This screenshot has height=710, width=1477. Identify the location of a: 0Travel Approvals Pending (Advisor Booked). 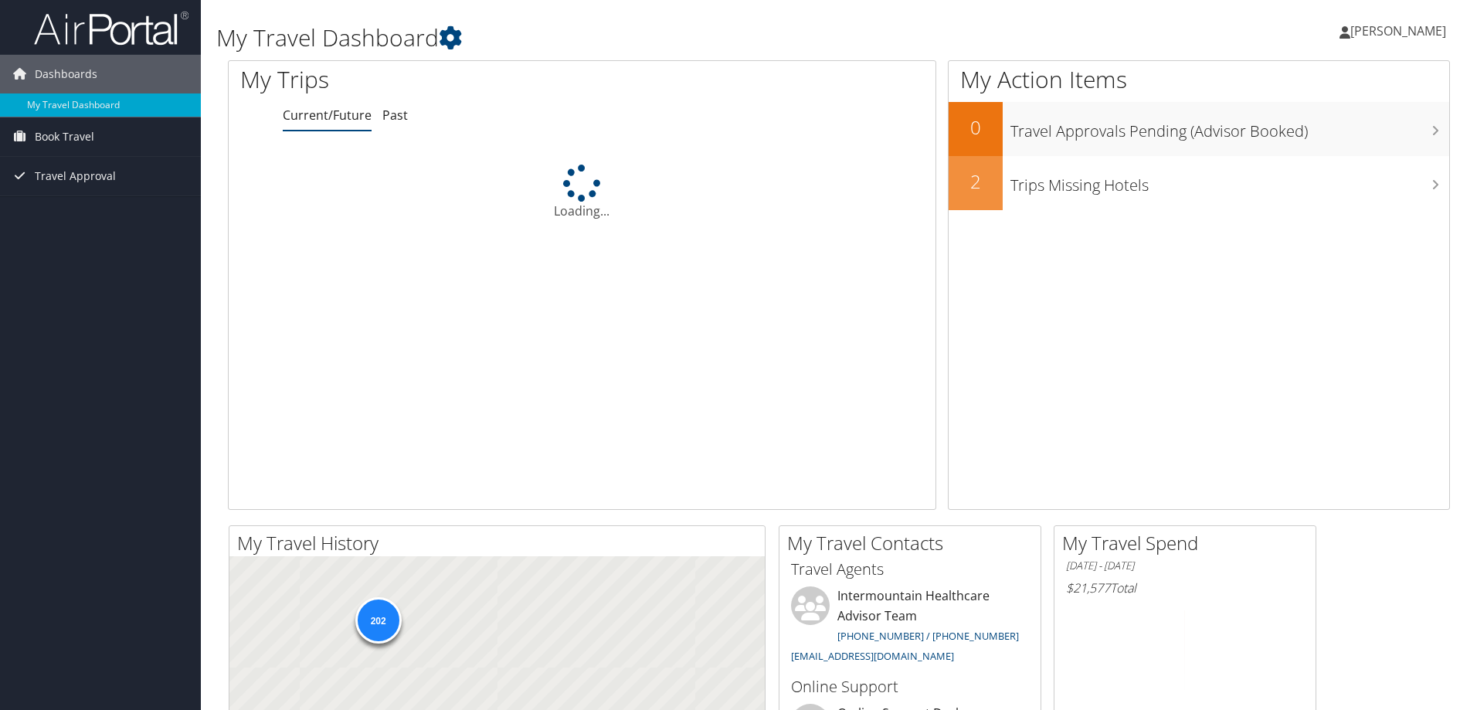
(1199, 129).